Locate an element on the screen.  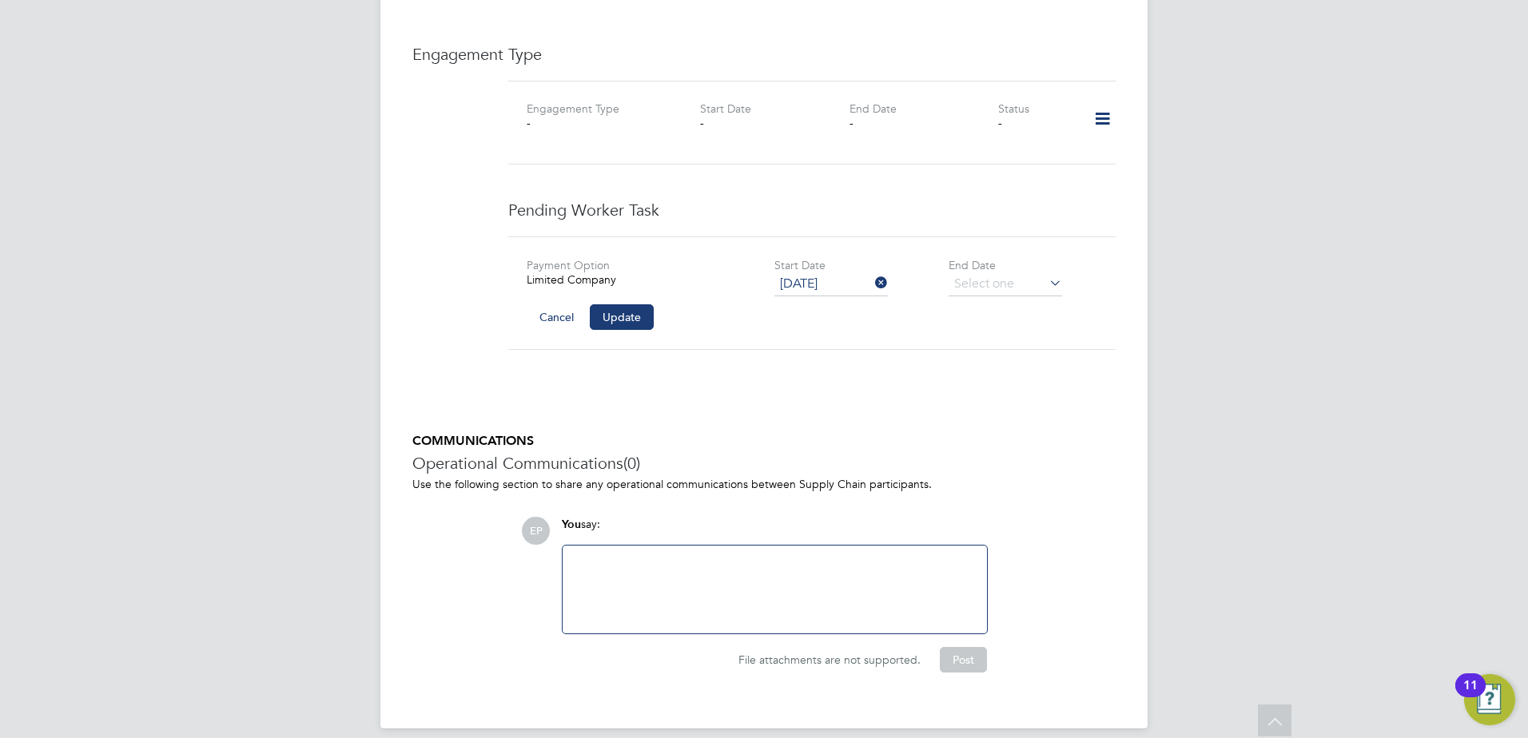
button: Post is located at coordinates (963, 660).